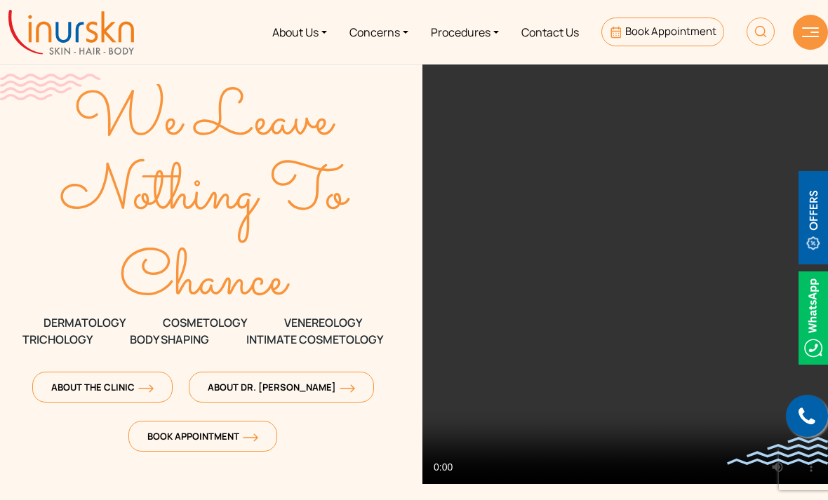  Describe the element at coordinates (760, 32) in the screenshot. I see `img: HeaderSearch` at that location.